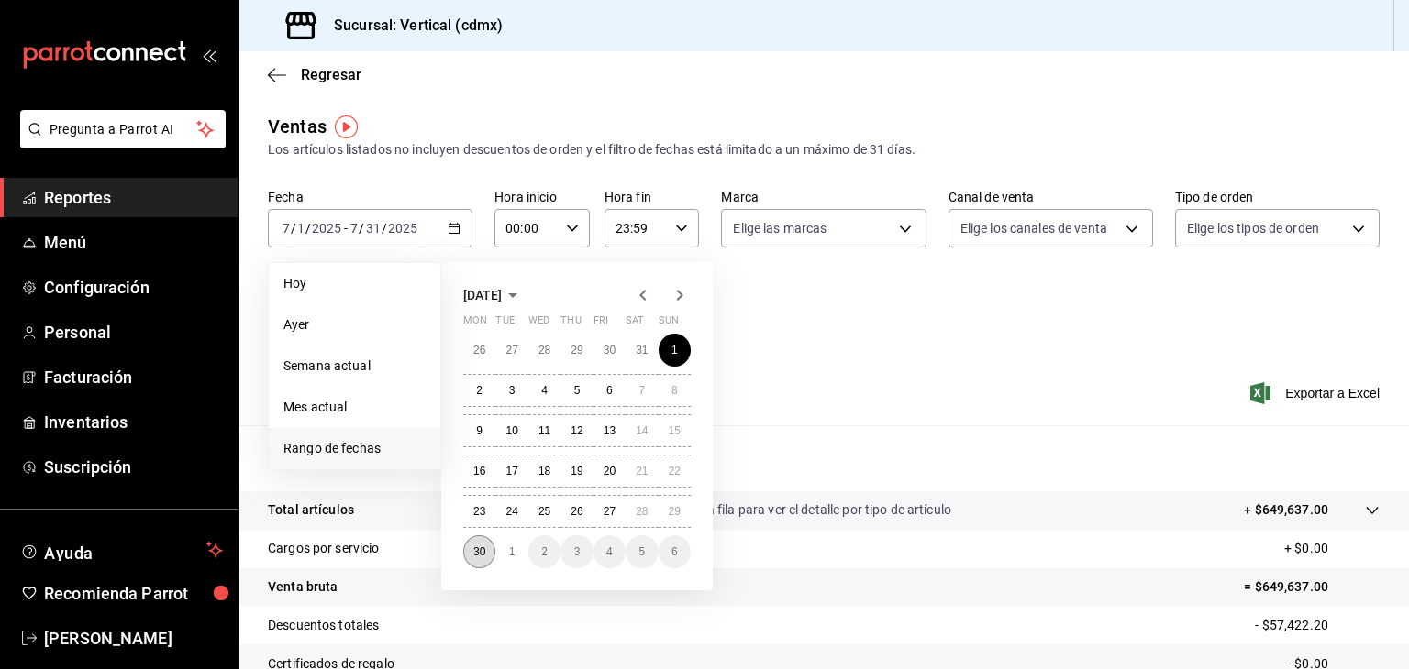 Image resolution: width=1409 pixels, height=669 pixels. I want to click on button: June 27, 2025, so click(609, 512).